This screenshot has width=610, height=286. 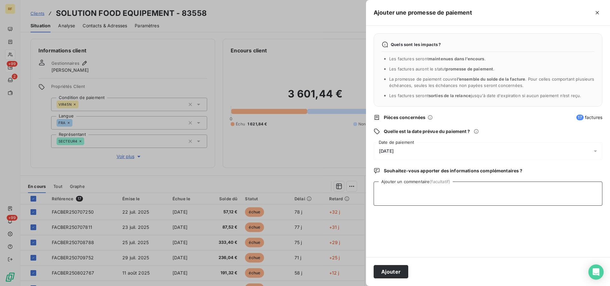 What do you see at coordinates (456, 59) in the screenshot?
I see `span: maintenues dans l’encours` at bounding box center [456, 59].